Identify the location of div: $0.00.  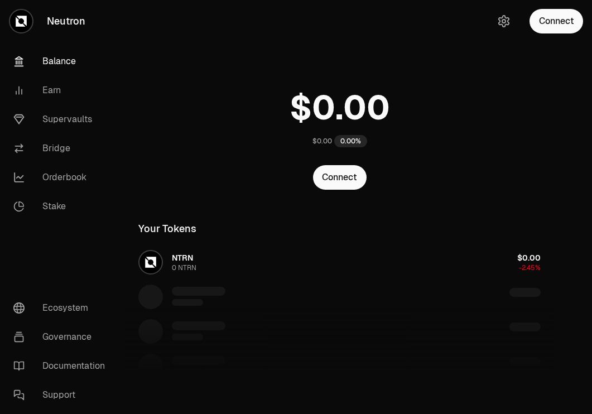
(322, 141).